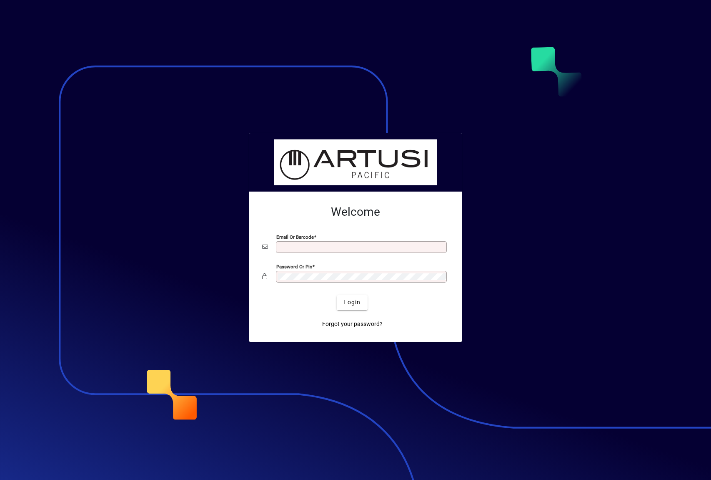 Image resolution: width=711 pixels, height=480 pixels. Describe the element at coordinates (295, 236) in the screenshot. I see `mat-label: Email or Barcode` at that location.